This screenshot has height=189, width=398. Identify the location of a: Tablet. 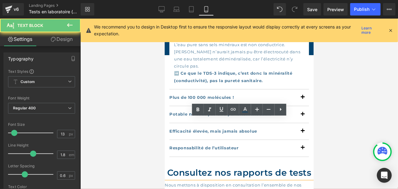
(191, 9).